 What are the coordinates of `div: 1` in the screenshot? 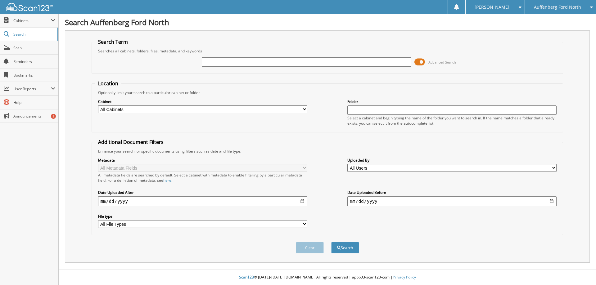 It's located at (53, 116).